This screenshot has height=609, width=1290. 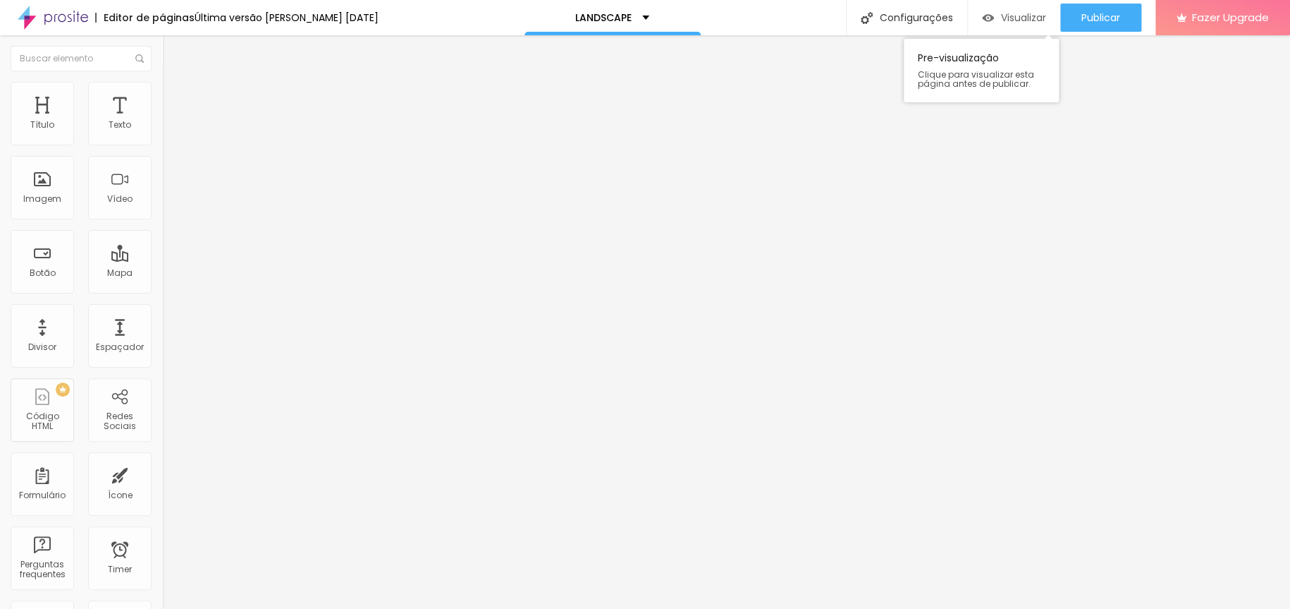 I want to click on div: Perguntas frequentes, so click(x=42, y=569).